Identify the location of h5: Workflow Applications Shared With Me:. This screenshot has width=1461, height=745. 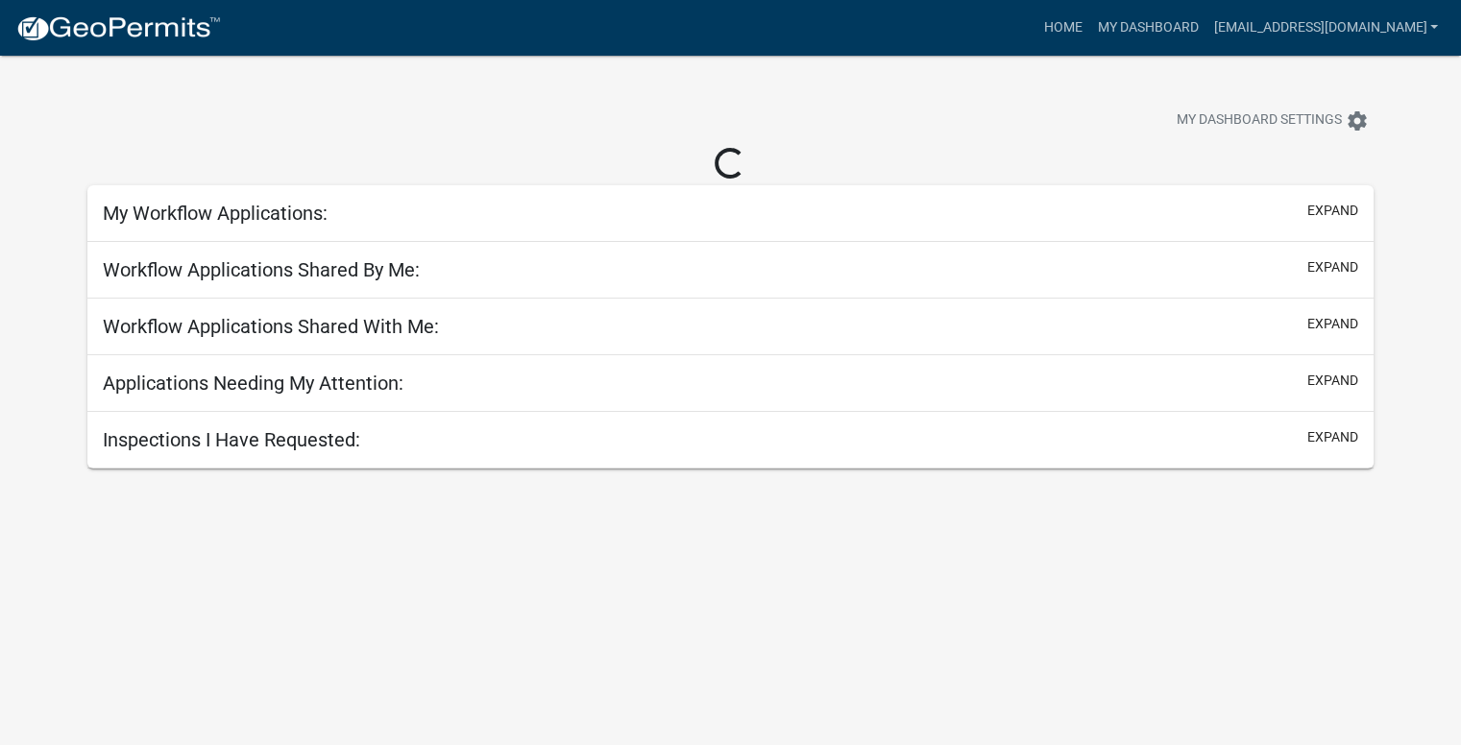
(271, 327).